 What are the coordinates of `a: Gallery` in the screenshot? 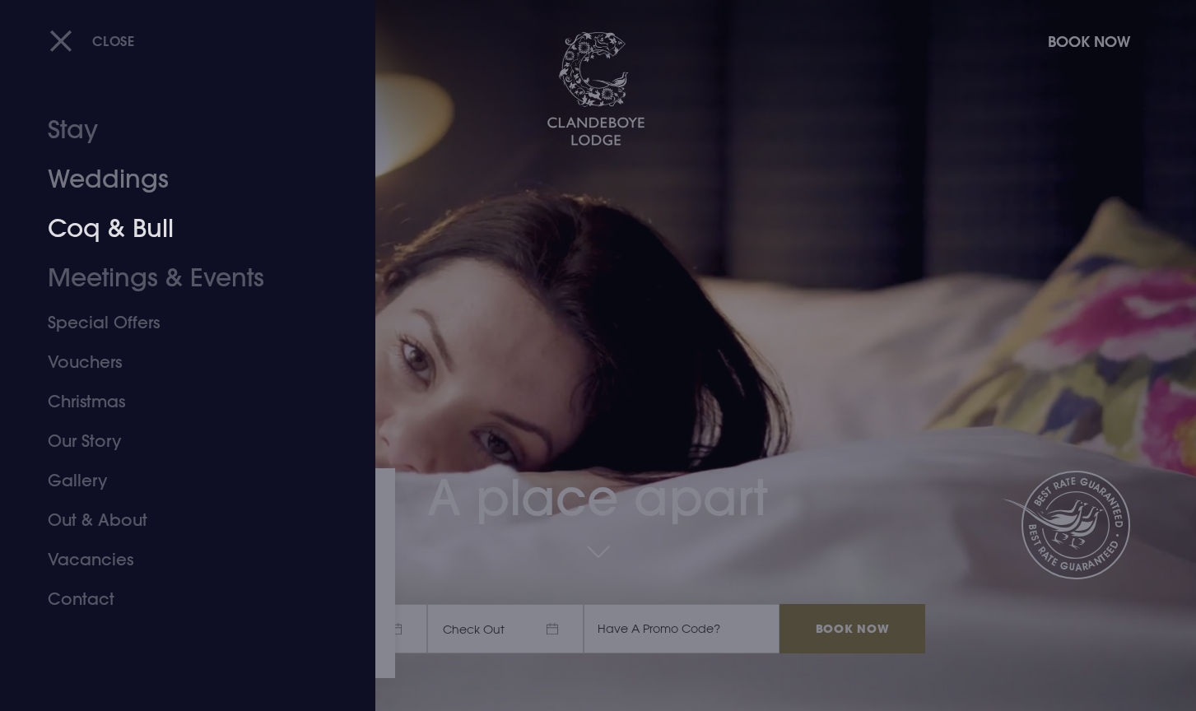 It's located at (178, 481).